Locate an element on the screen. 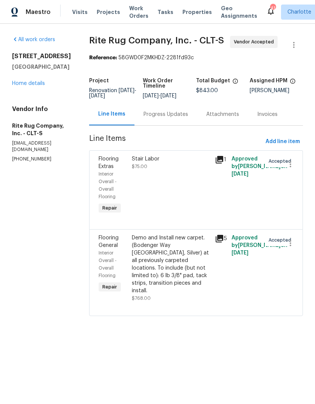 The height and width of the screenshot is (404, 315). a: Home details is located at coordinates (28, 83).